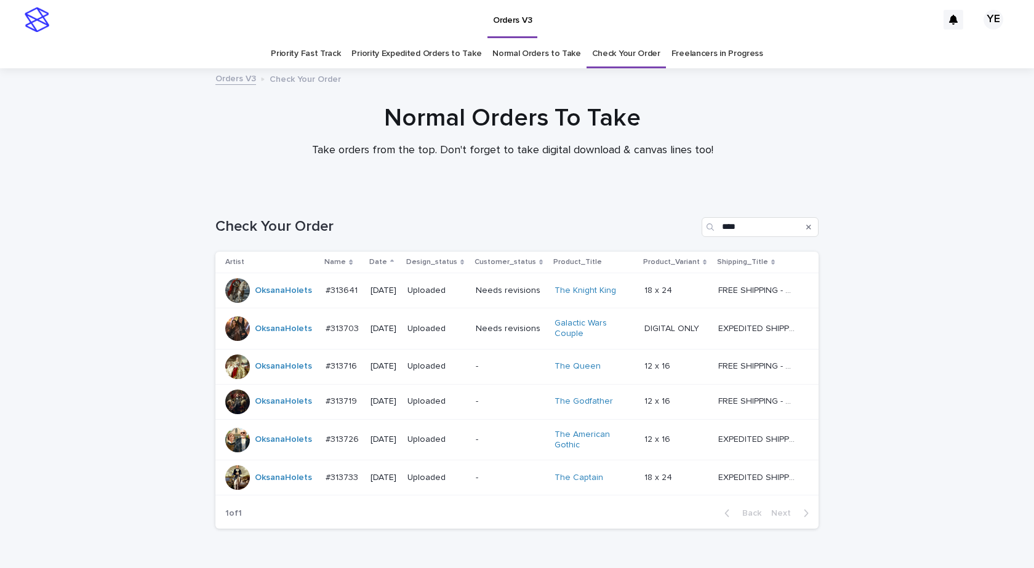 This screenshot has height=568, width=1034. I want to click on p: Take orders from the top. Don't forget to take digital download & canvas lines too!, so click(513, 151).